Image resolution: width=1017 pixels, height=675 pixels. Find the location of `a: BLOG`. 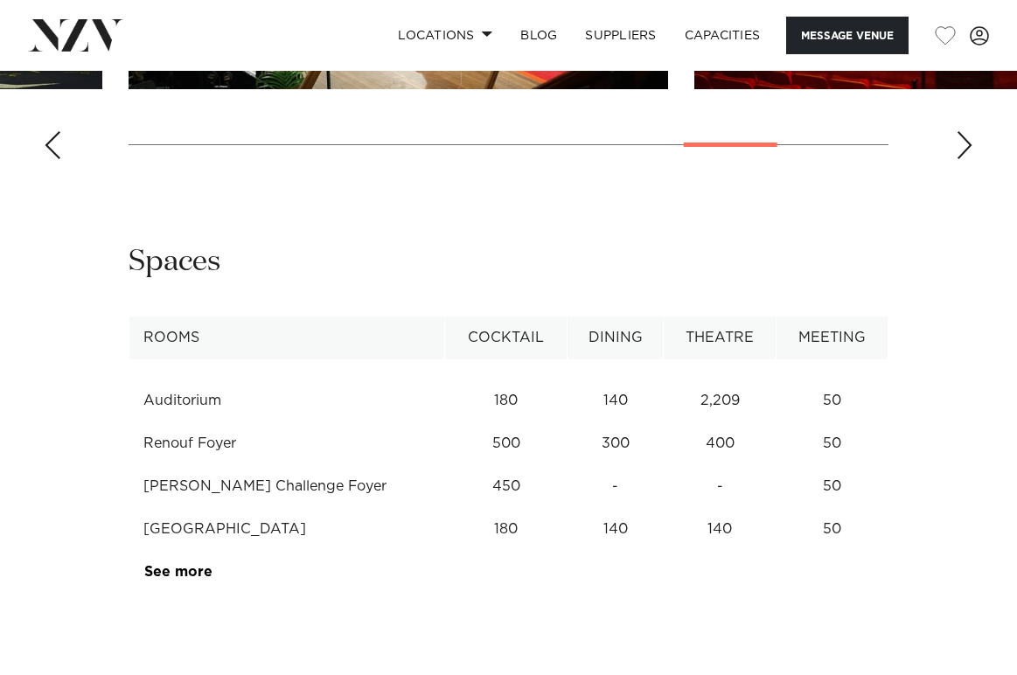

a: BLOG is located at coordinates (539, 35).